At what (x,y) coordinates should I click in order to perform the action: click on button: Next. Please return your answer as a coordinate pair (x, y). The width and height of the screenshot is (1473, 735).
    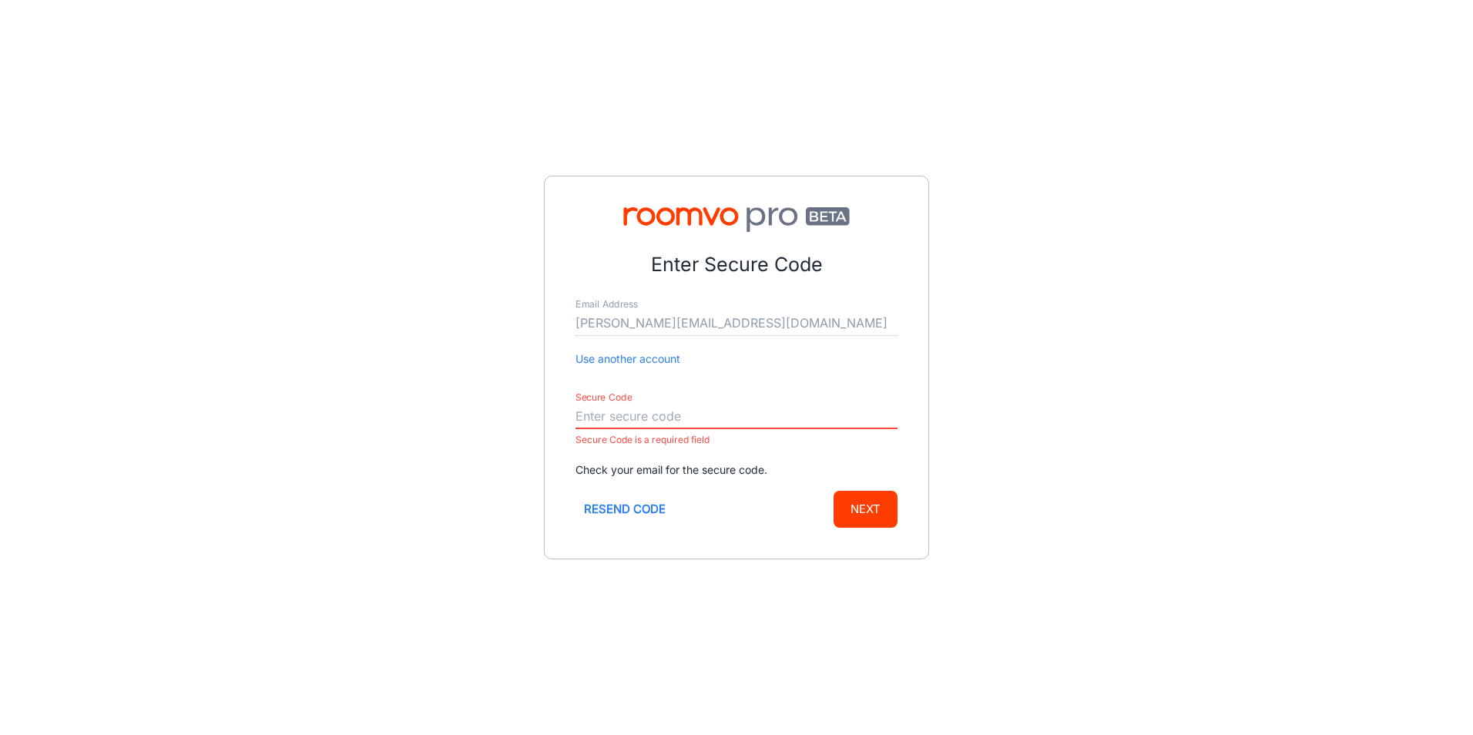
    Looking at the image, I should click on (865, 509).